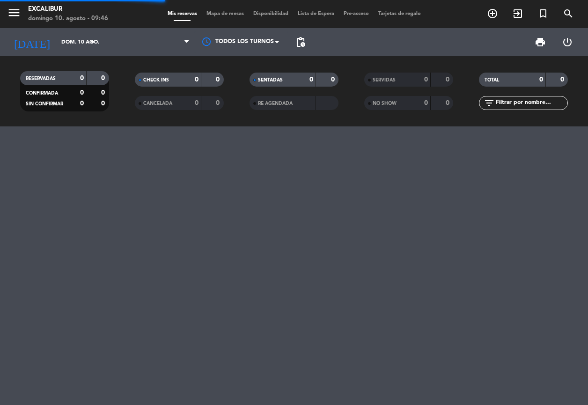  What do you see at coordinates (356, 14) in the screenshot?
I see `span: Pre-acceso` at bounding box center [356, 14].